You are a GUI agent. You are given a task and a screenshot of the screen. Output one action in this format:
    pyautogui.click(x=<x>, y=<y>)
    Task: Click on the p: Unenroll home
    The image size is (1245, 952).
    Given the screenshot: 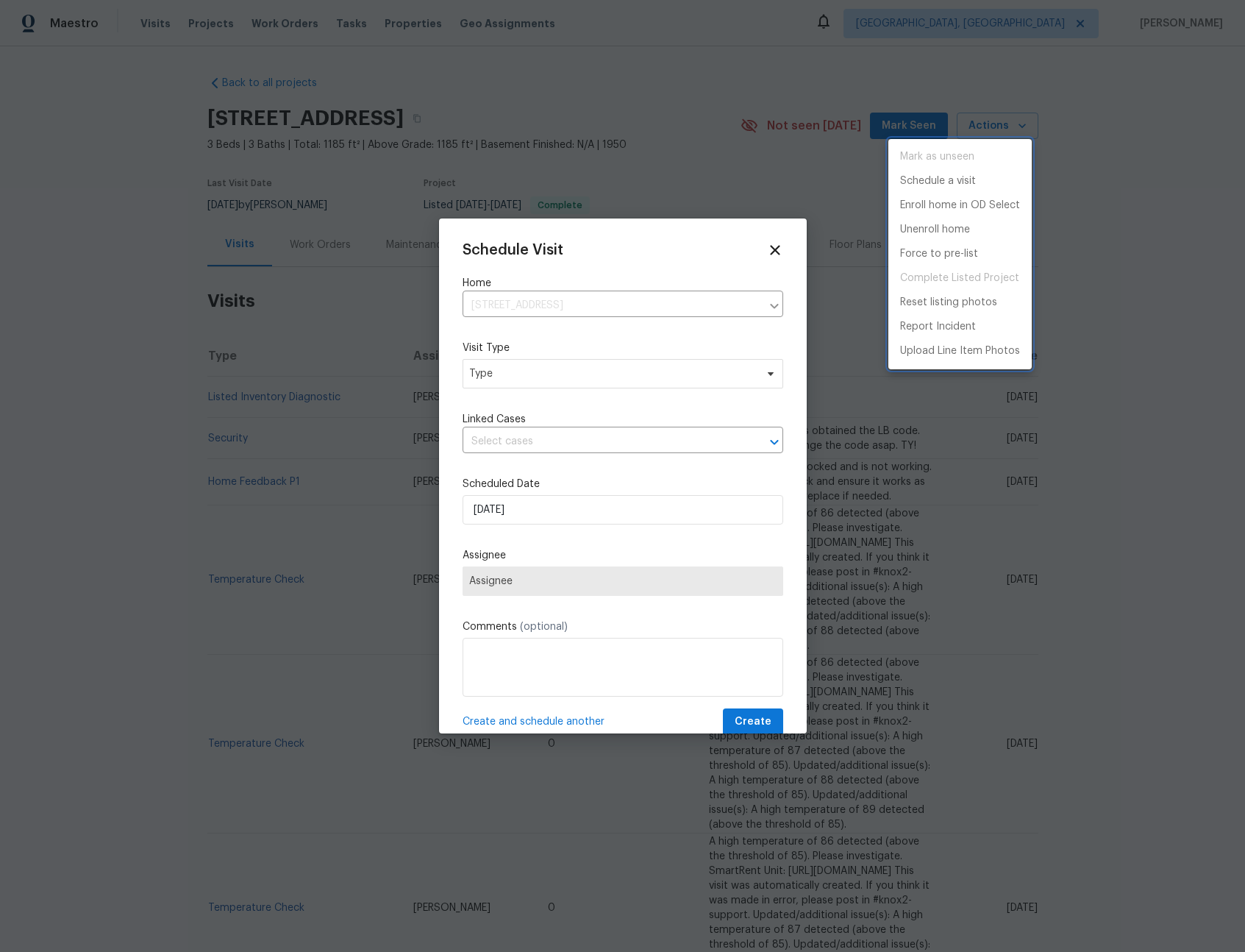 What is the action you would take?
    pyautogui.click(x=934, y=229)
    